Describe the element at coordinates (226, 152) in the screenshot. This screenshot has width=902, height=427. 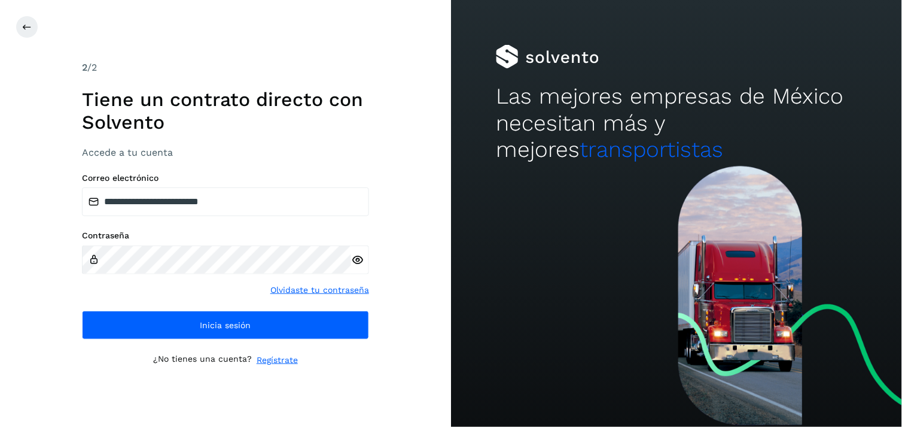
I see `h3: Accede a tu cuenta` at that location.